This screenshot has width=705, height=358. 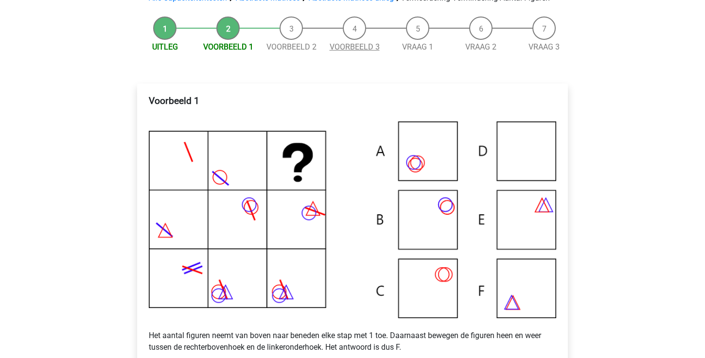 What do you see at coordinates (355, 47) in the screenshot?
I see `a: Voorbeeld 3` at bounding box center [355, 47].